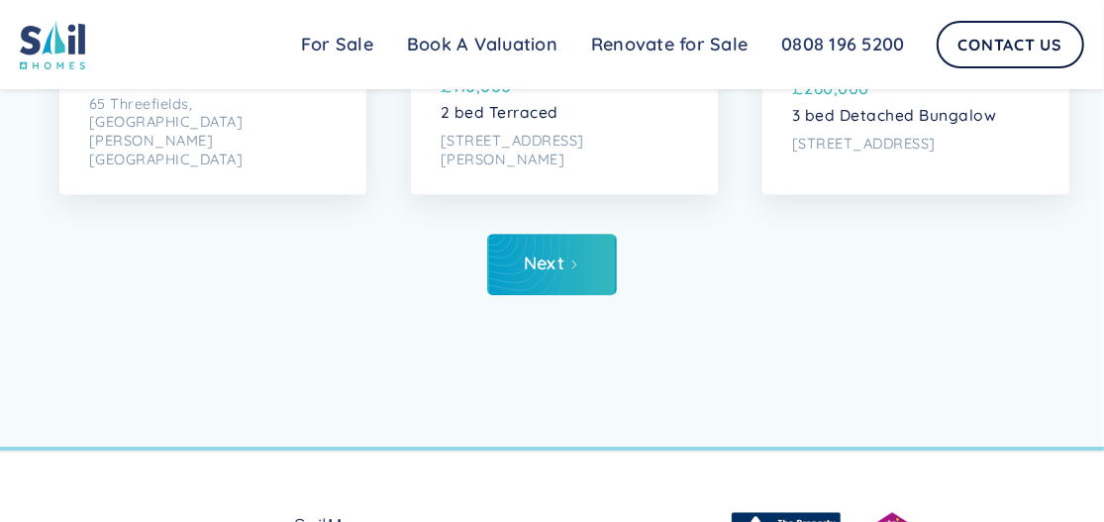 This screenshot has width=1104, height=522. Describe the element at coordinates (843, 45) in the screenshot. I see `a: 0808 196 5200` at that location.